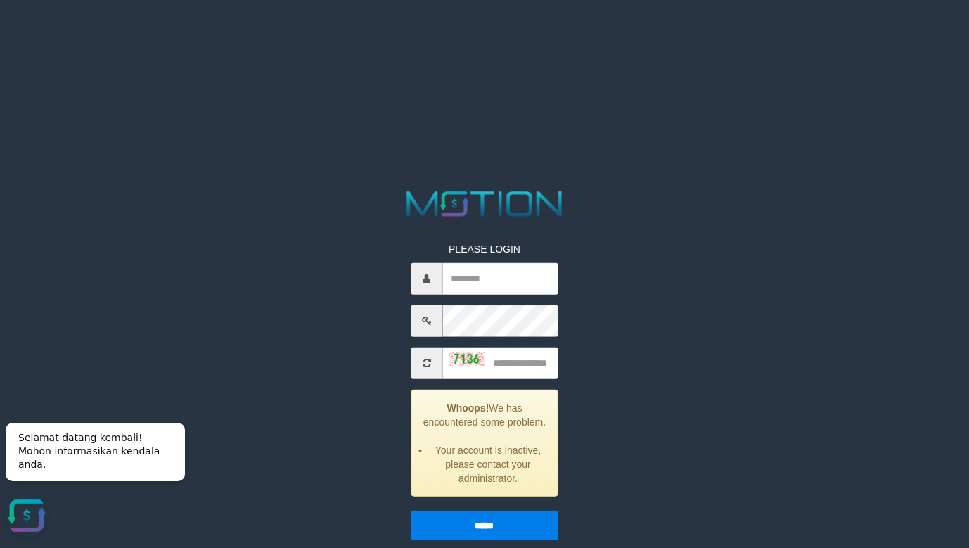 Image resolution: width=969 pixels, height=548 pixels. Describe the element at coordinates (467, 359) in the screenshot. I see `img: captcha` at that location.